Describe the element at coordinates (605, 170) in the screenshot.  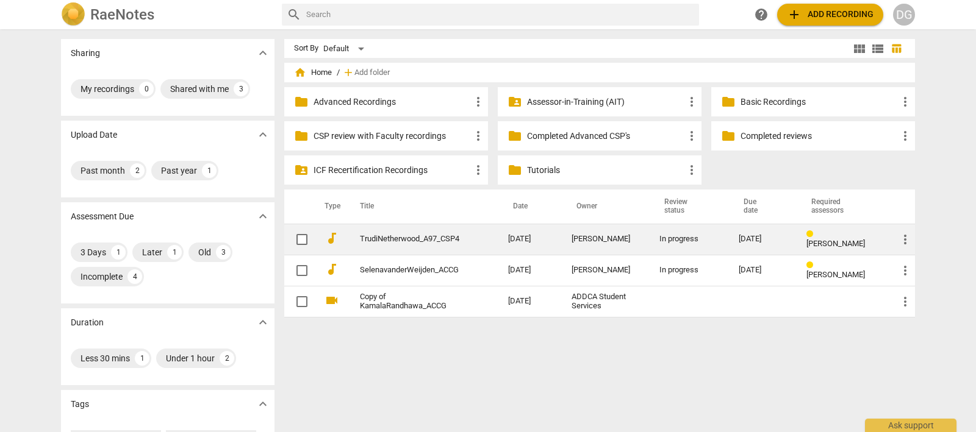
I see `p: Tutorials` at that location.